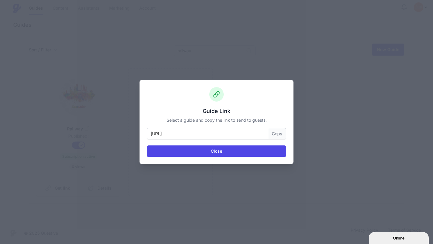 This screenshot has width=433, height=244. What do you see at coordinates (30, 7) in the screenshot?
I see `div: Online` at bounding box center [30, 7].